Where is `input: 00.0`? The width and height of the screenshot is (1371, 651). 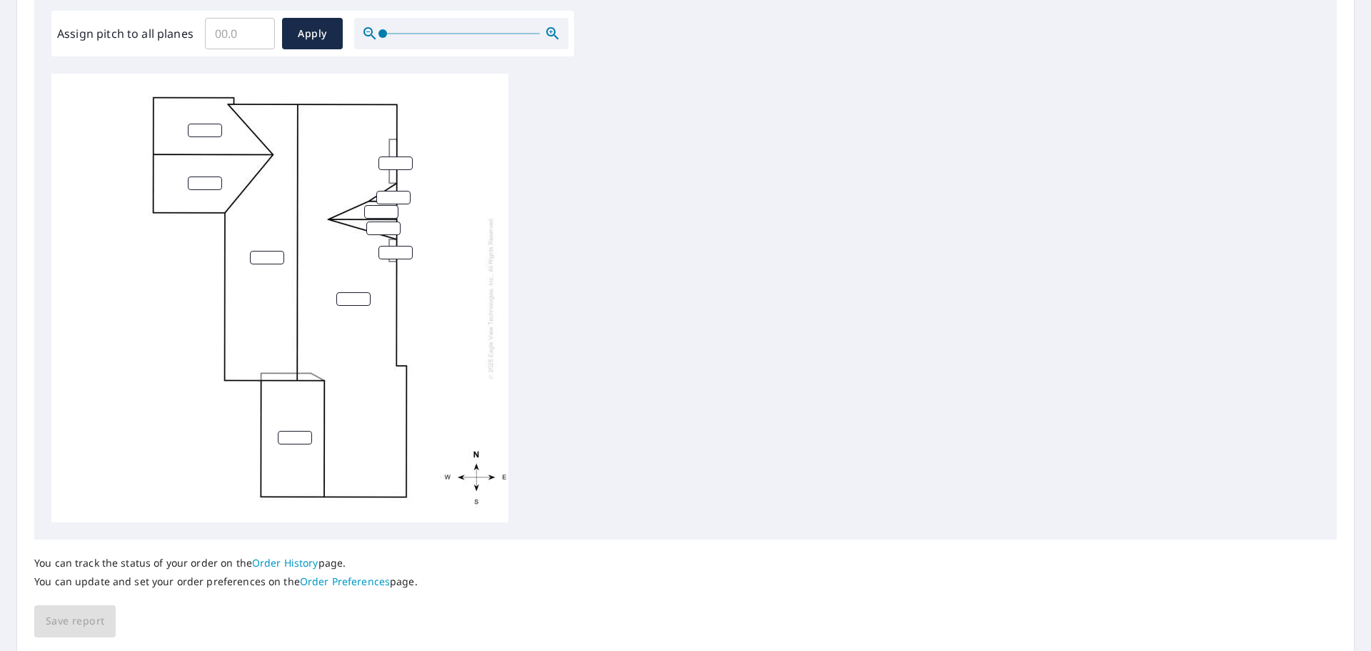
input: 00.0 is located at coordinates (240, 34).